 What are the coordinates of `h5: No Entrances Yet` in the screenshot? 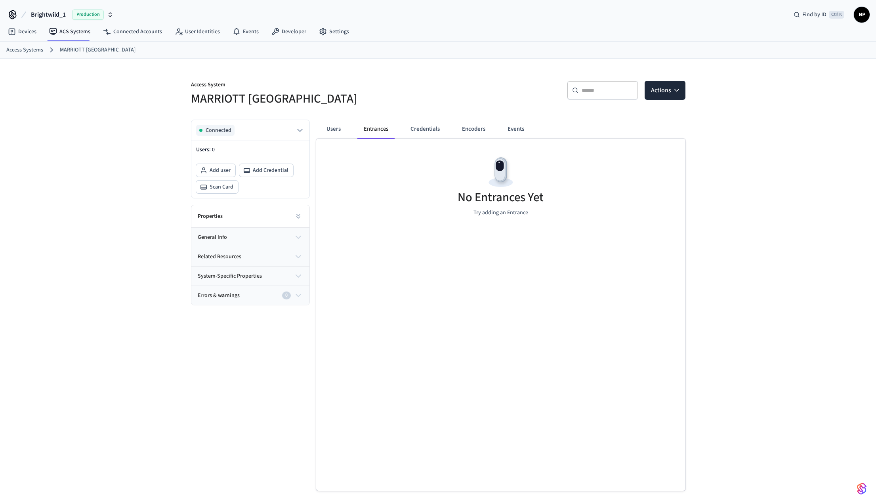 It's located at (500, 197).